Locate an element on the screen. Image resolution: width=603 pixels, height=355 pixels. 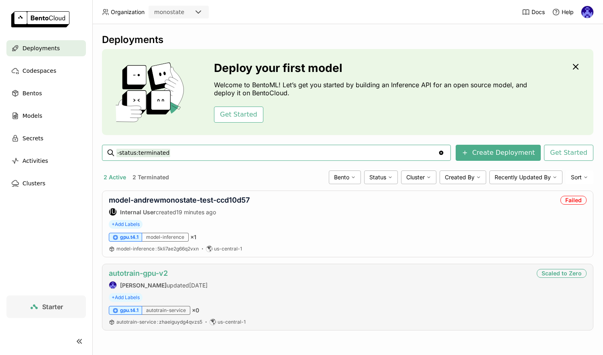
a: Activities is located at coordinates (46, 161).